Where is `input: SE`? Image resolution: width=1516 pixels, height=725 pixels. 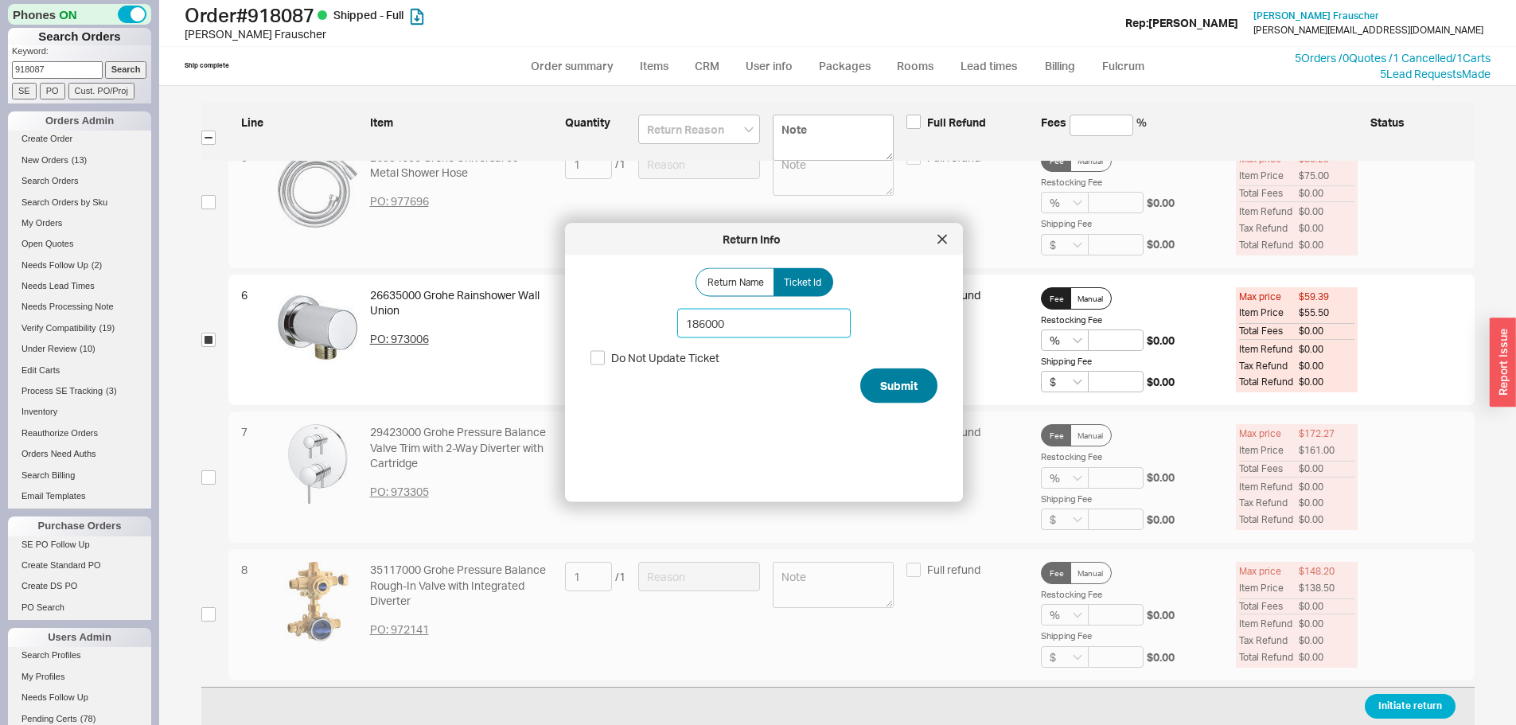 input: SE is located at coordinates (24, 91).